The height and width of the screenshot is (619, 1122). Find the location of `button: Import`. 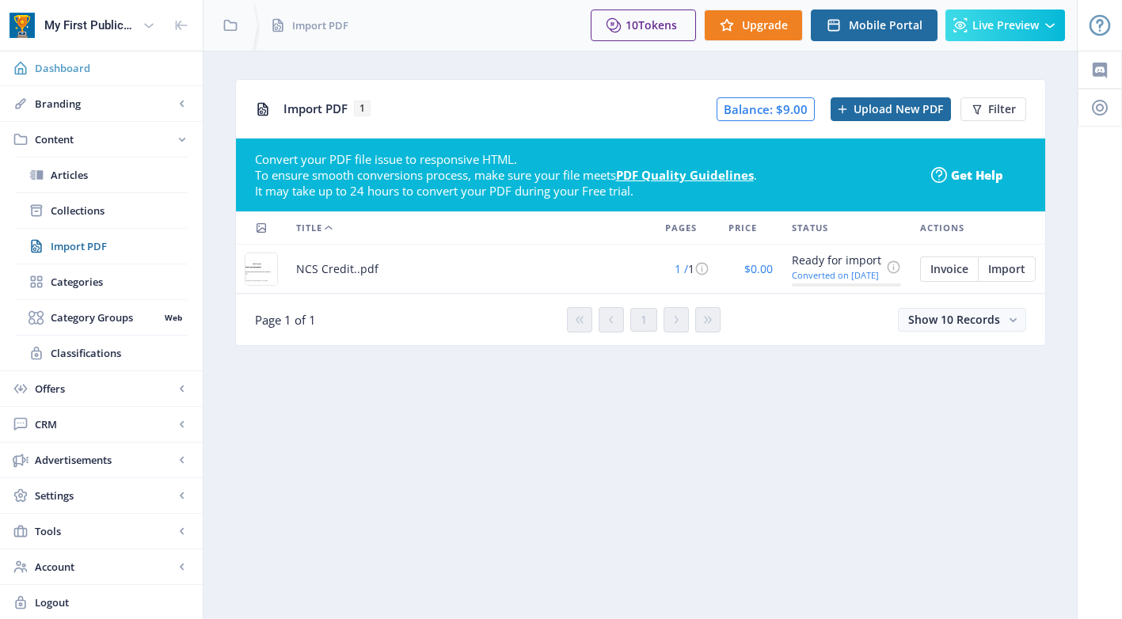

button: Import is located at coordinates (1006, 269).